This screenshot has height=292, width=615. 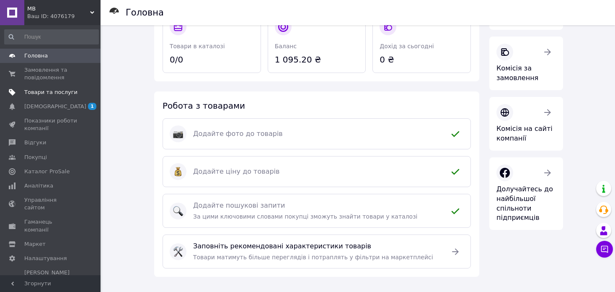 What do you see at coordinates (35, 143) in the screenshot?
I see `span: Відгуки` at bounding box center [35, 143].